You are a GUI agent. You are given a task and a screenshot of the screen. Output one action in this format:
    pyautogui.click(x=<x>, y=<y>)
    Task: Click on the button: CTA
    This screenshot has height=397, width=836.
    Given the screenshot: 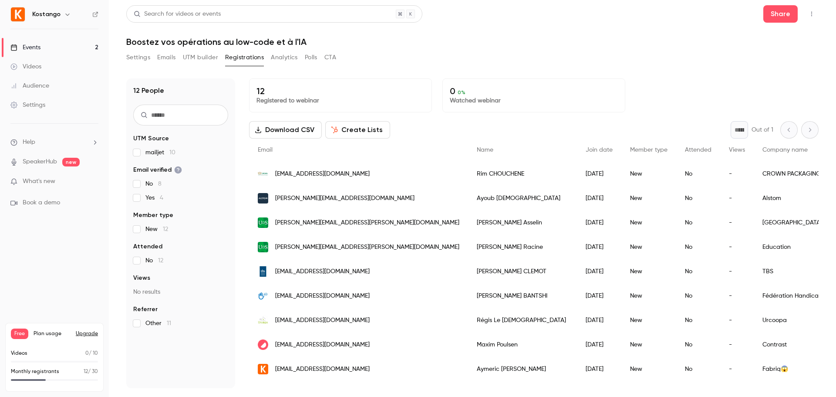 What is the action you would take?
    pyautogui.click(x=330, y=58)
    